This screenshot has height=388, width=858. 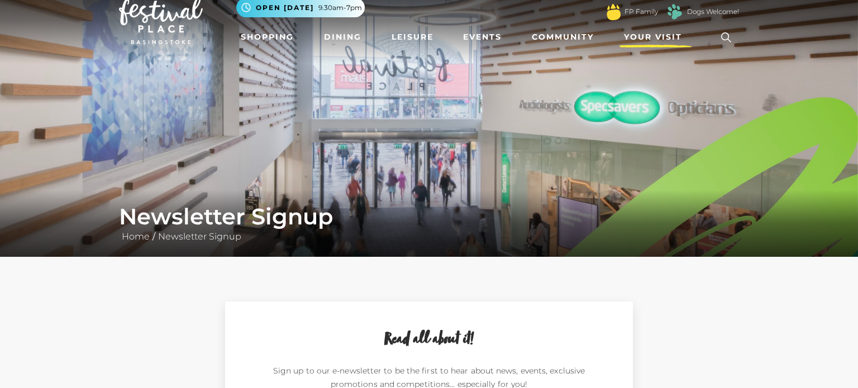 What do you see at coordinates (641, 12) in the screenshot?
I see `a: FP Family` at bounding box center [641, 12].